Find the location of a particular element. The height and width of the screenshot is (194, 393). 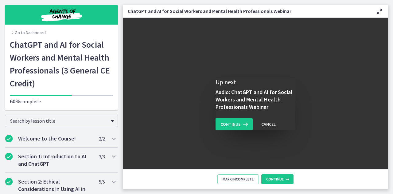

h2: Welcome to the Course! is located at coordinates (56, 138).